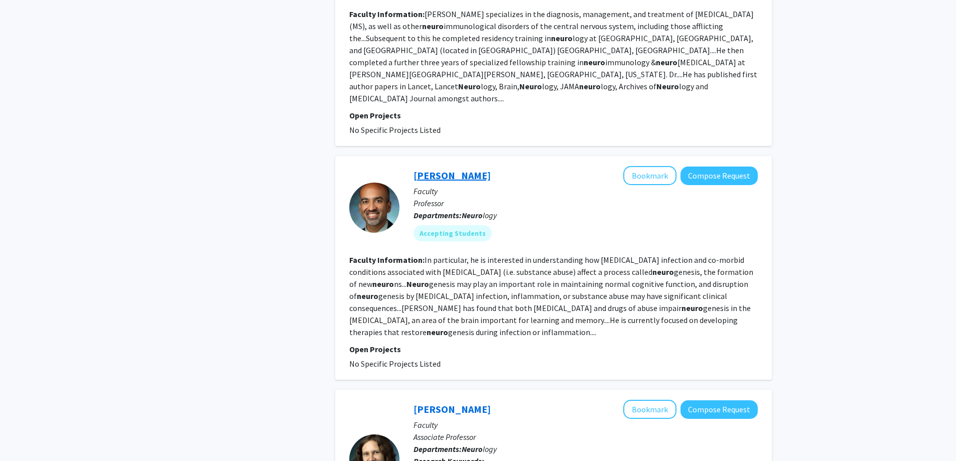 Image resolution: width=956 pixels, height=461 pixels. What do you see at coordinates (453, 233) in the screenshot?
I see `mat-chip: Accepting Students` at bounding box center [453, 233].